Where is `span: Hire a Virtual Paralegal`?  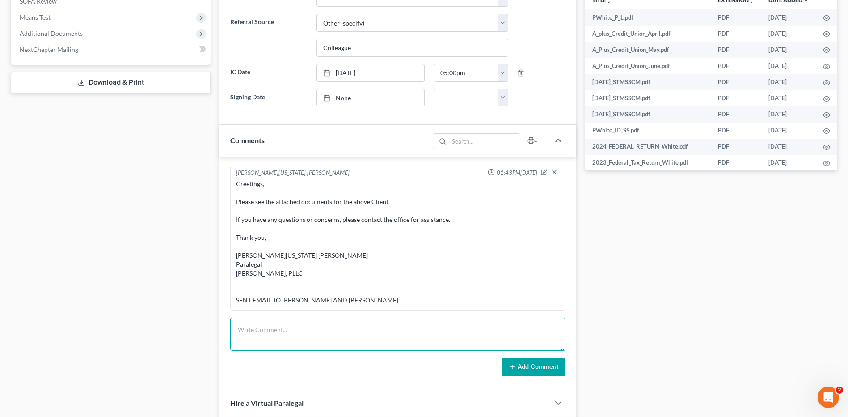
span: Hire a Virtual Paralegal is located at coordinates (267, 403).